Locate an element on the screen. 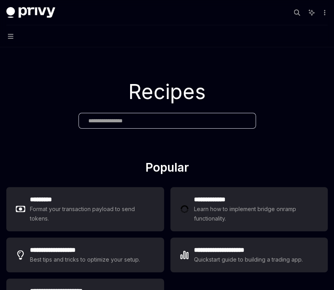  h2: Popular is located at coordinates (167, 169).